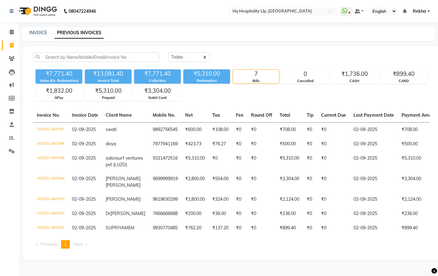  I want to click on div: Bills, so click(256, 81).